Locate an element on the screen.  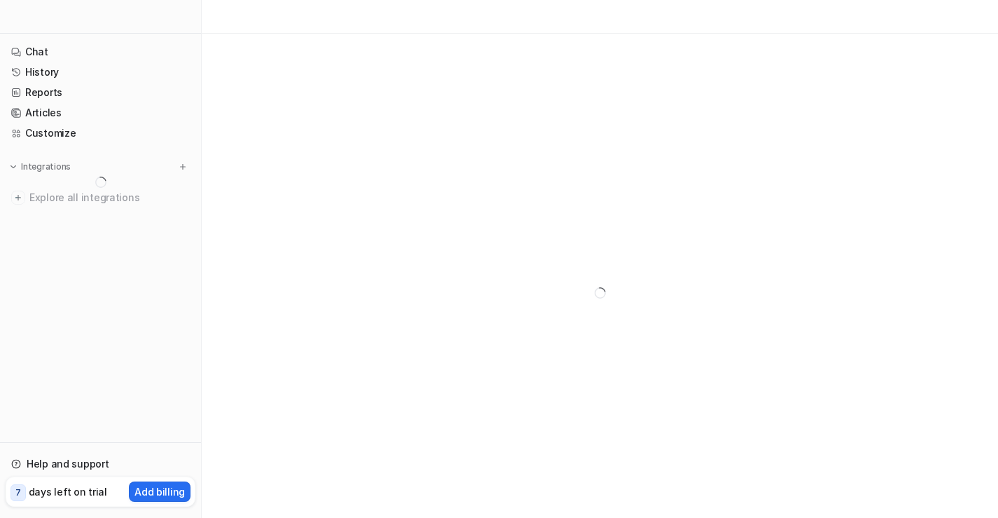
a: Customize is located at coordinates (100, 133).